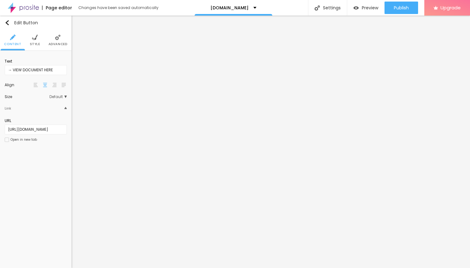  Describe the element at coordinates (118, 8) in the screenshot. I see `div: Changes have been saved automatically` at that location.